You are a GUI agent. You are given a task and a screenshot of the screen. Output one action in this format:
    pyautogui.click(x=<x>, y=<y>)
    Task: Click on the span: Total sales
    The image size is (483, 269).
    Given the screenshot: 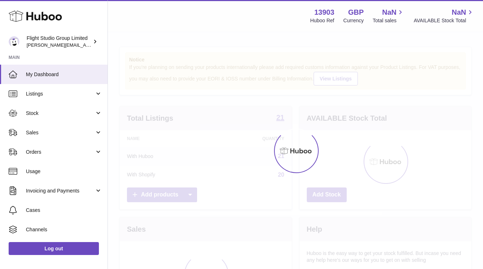 What is the action you would take?
    pyautogui.click(x=388, y=20)
    